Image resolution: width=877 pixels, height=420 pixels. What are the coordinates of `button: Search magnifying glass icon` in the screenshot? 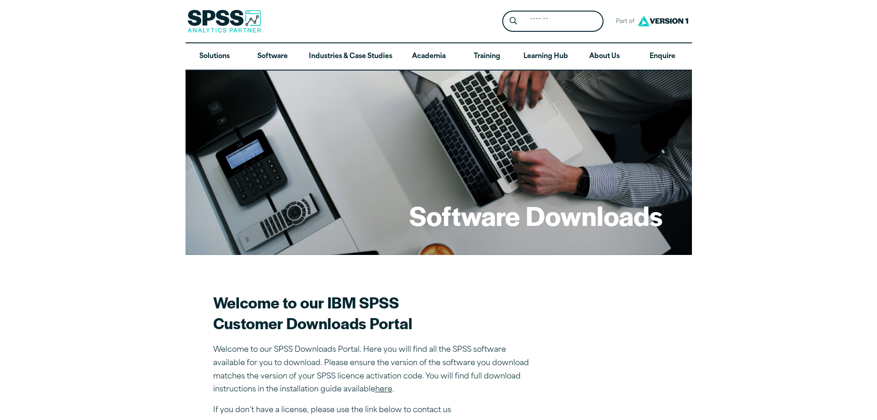 It's located at (513, 21).